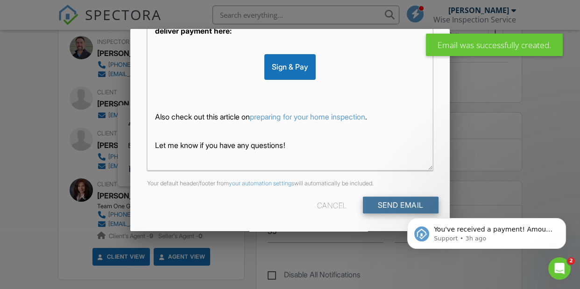  What do you see at coordinates (101, 31) in the screenshot?
I see `p: You've received a payment! Amount $605.00 Fee $0.00 Net $605.00 Transaction # pi_3S0lrqK7snlDGpRF...` at bounding box center [101, 31].